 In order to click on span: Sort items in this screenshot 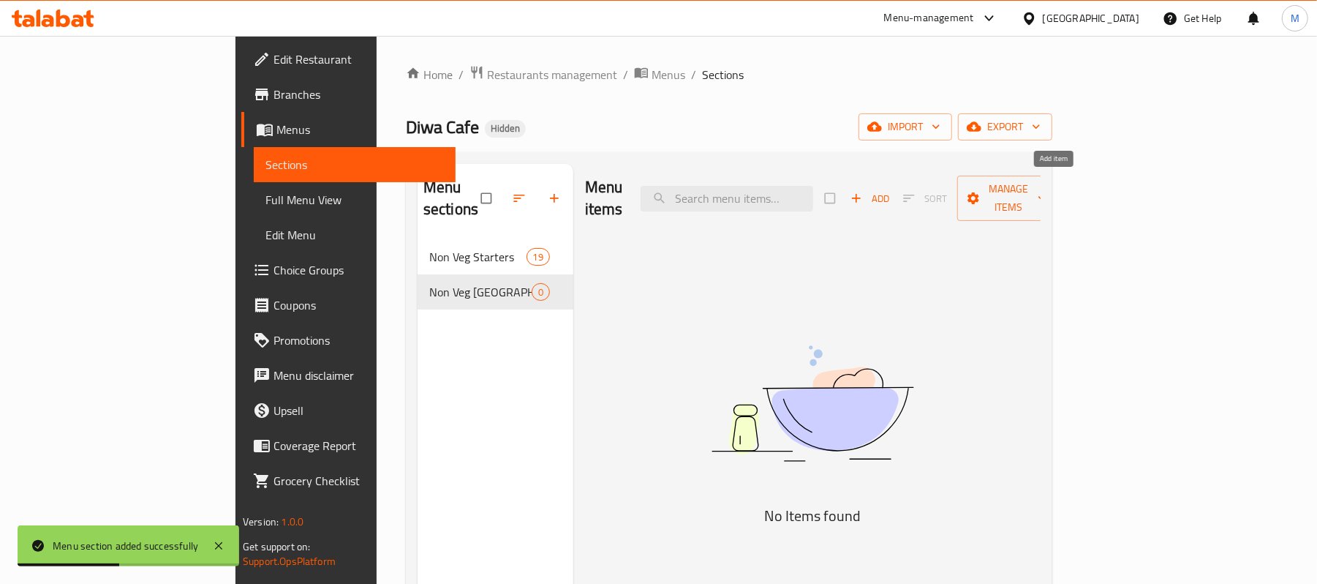, I will do `click(925, 198)`.